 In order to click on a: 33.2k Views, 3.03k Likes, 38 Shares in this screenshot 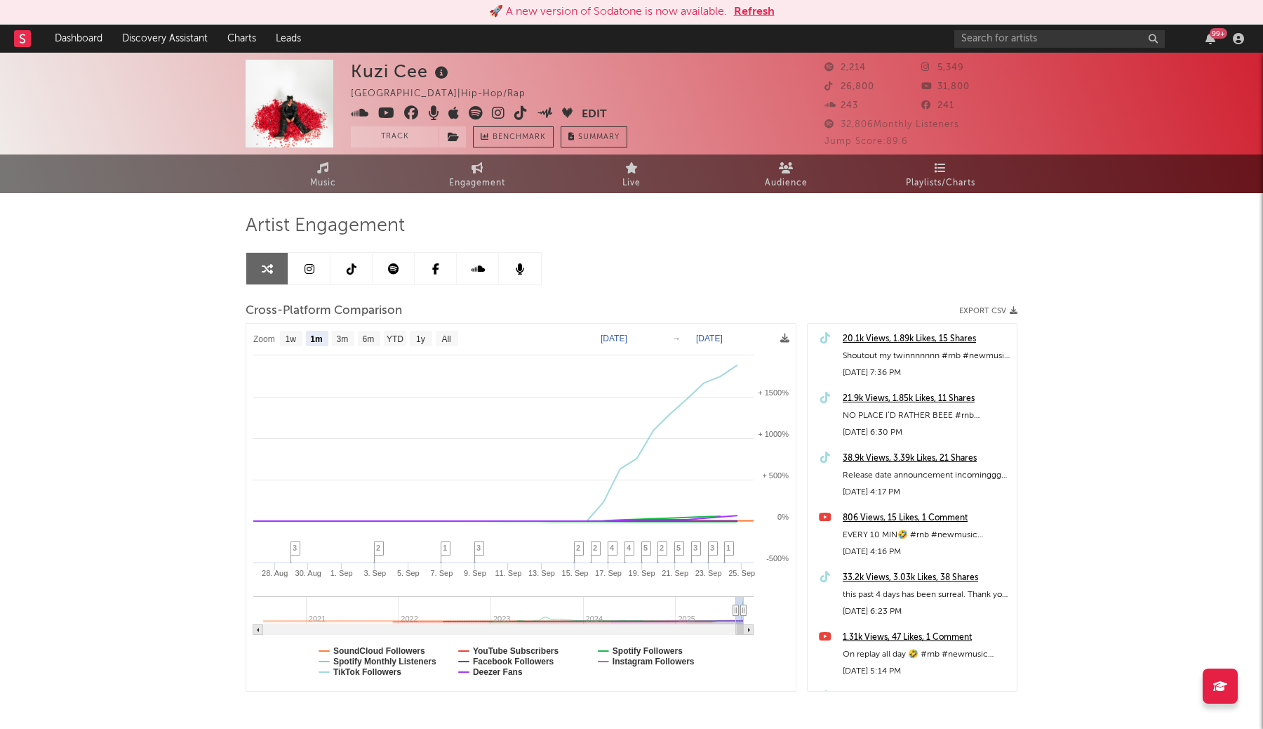, I will do `click(927, 578)`.